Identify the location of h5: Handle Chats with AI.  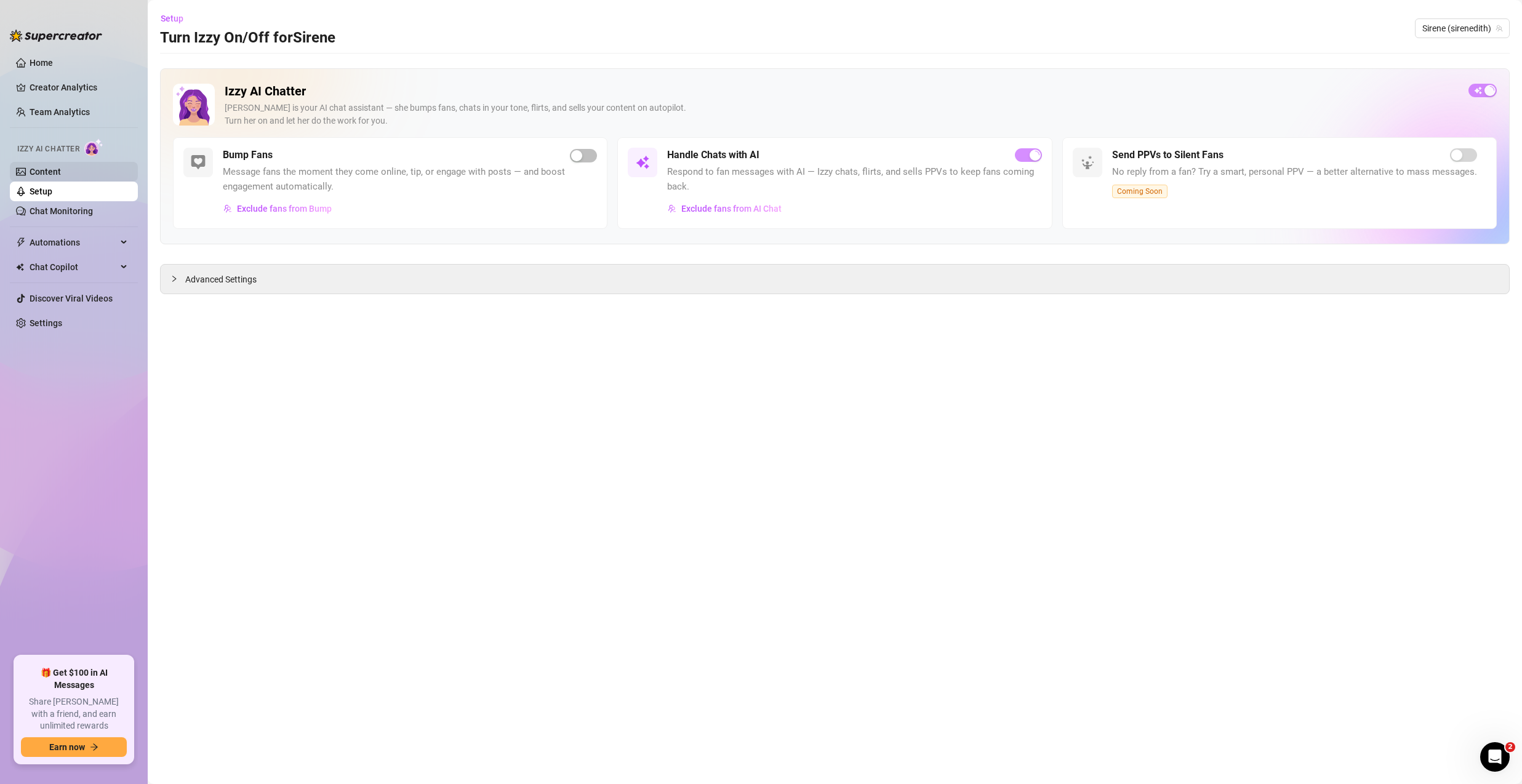
(713, 155).